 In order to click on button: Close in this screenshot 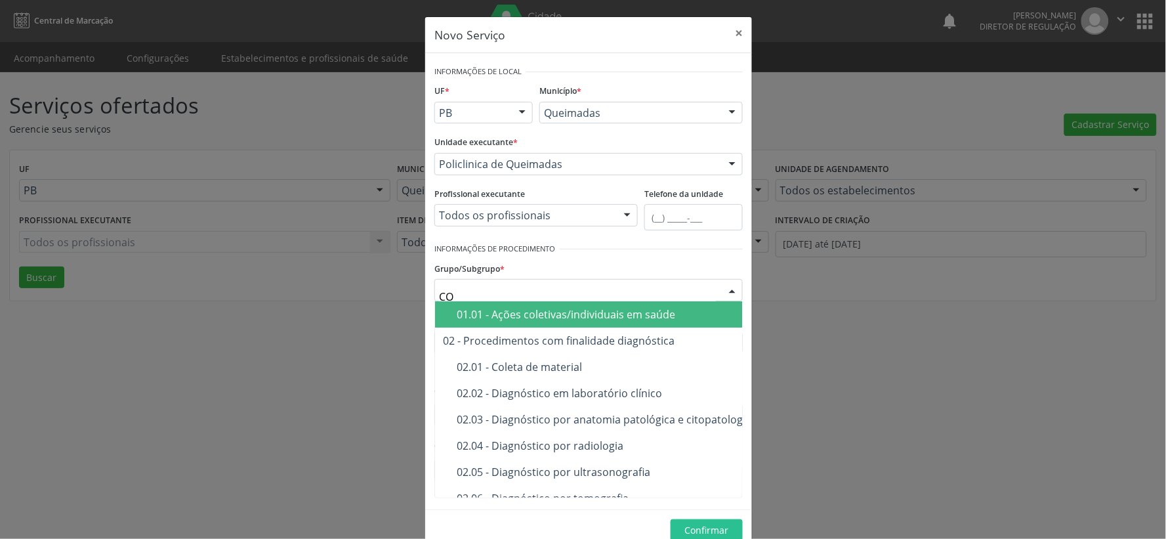, I will do `click(739, 33)`.